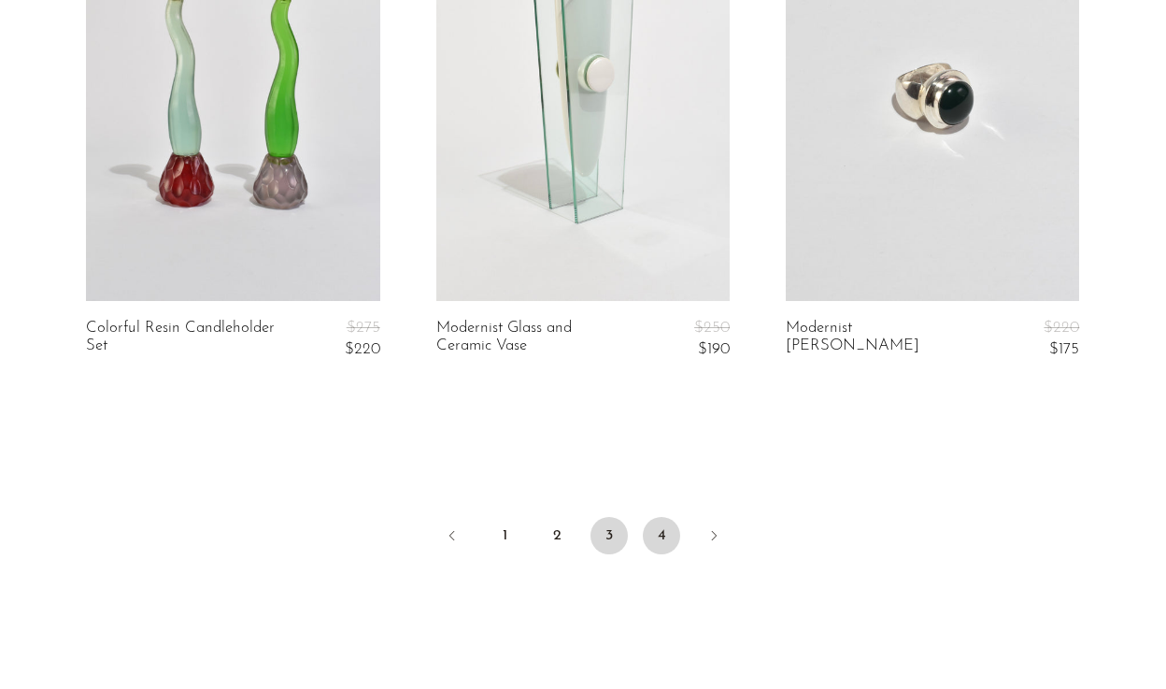 The image size is (1166, 689). What do you see at coordinates (714, 537) in the screenshot?
I see `a: Next` at bounding box center [714, 537].